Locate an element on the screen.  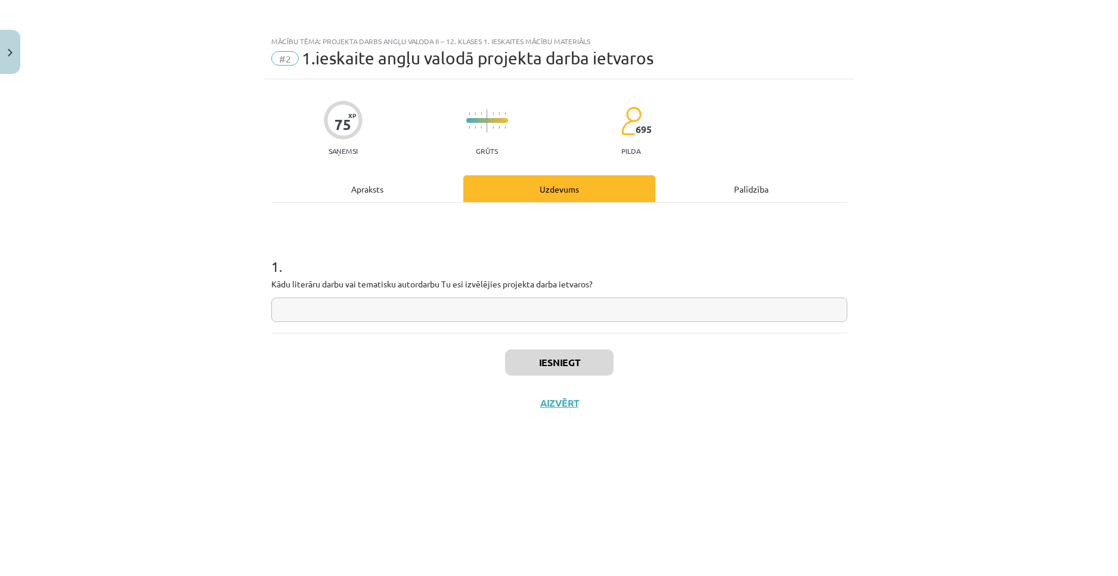
div: Mācību tēma: Projekta darbs angļu valoda ii – 12. klases 1. ieskaites mācību materiāls is located at coordinates (559, 41).